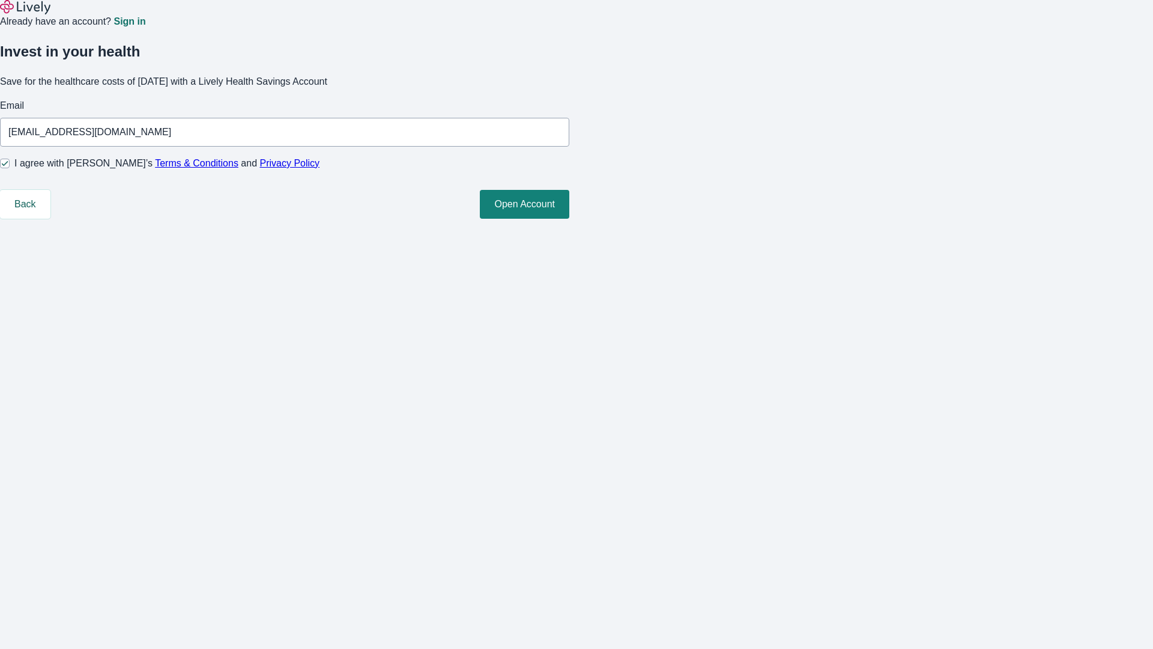 The height and width of the screenshot is (649, 1153). What do you see at coordinates (129, 22) in the screenshot?
I see `div: Sign in` at bounding box center [129, 22].